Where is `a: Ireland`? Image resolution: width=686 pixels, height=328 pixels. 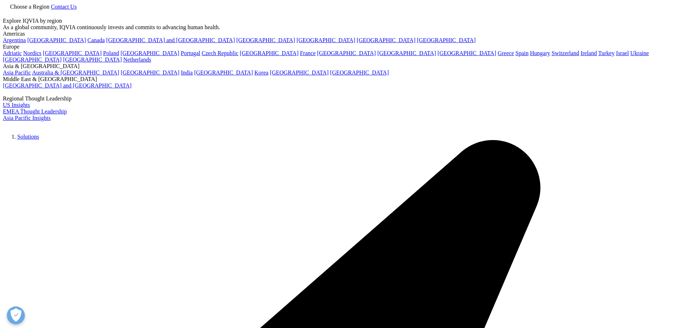 a: Ireland is located at coordinates (588, 53).